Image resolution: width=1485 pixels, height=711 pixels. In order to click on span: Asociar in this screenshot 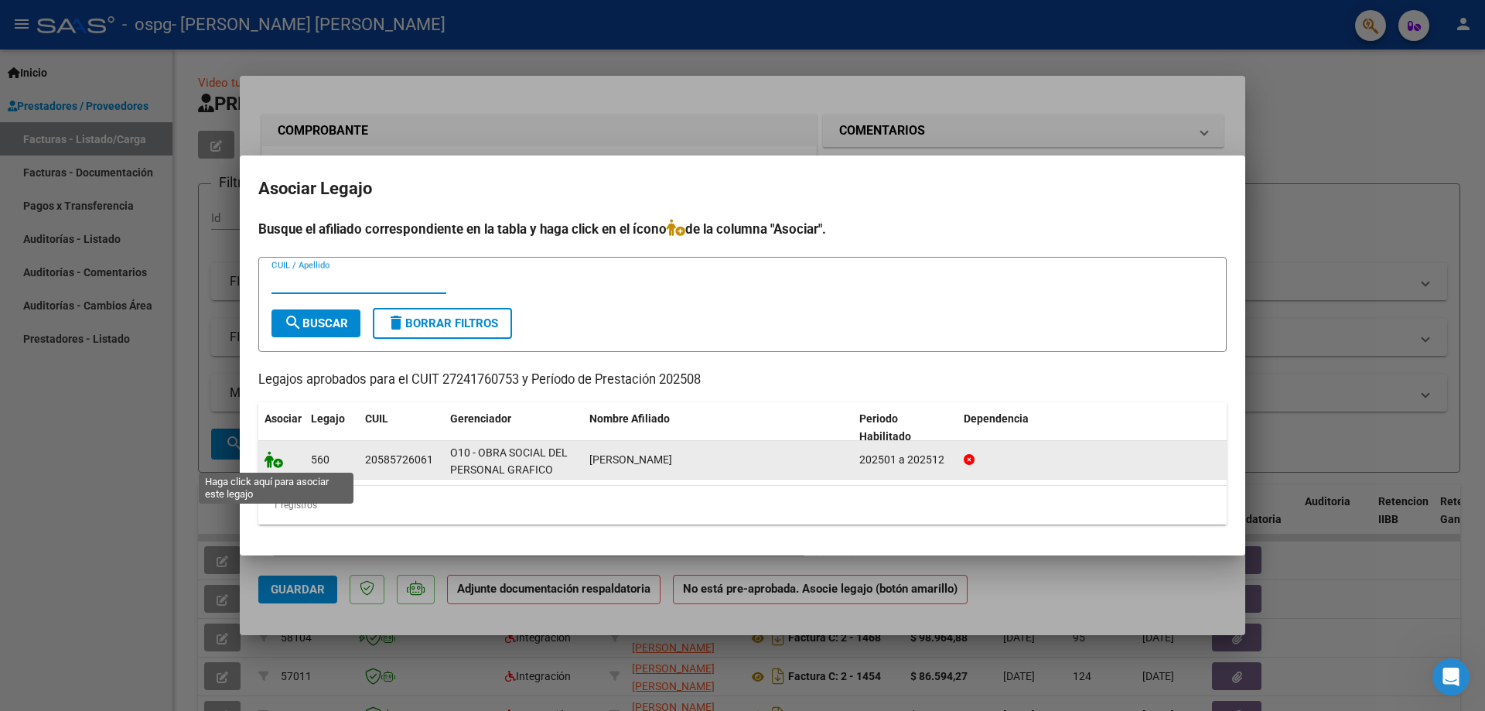, I will do `click(283, 418)`.